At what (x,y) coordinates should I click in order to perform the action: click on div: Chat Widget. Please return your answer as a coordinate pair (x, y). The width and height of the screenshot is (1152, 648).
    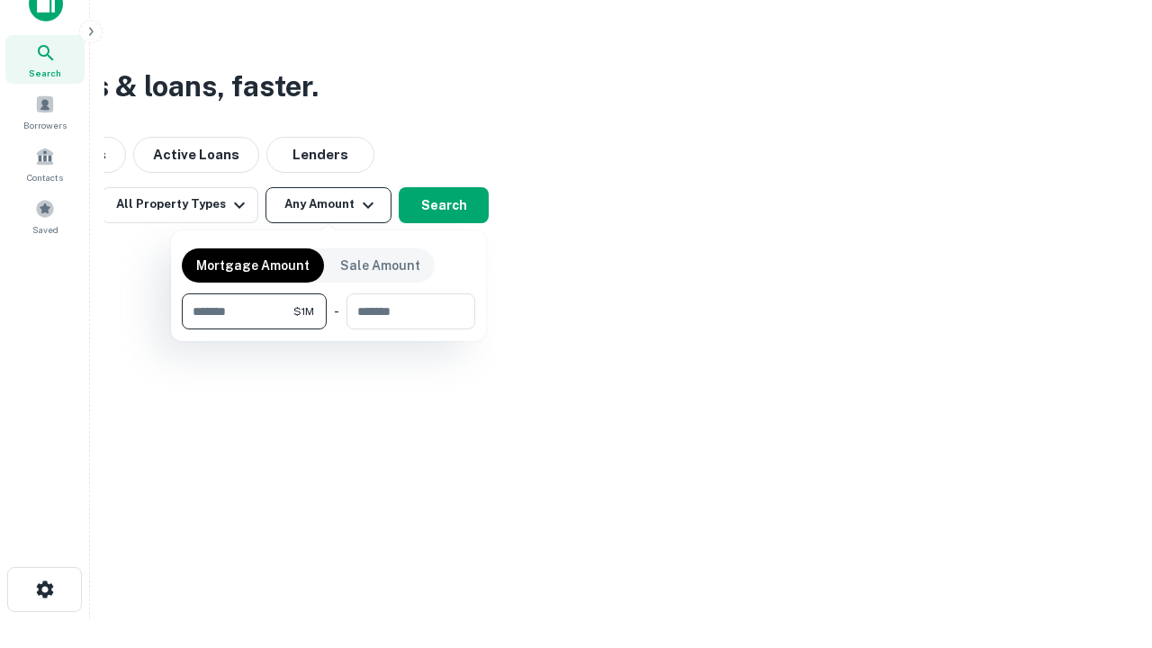
    Looking at the image, I should click on (1107, 547).